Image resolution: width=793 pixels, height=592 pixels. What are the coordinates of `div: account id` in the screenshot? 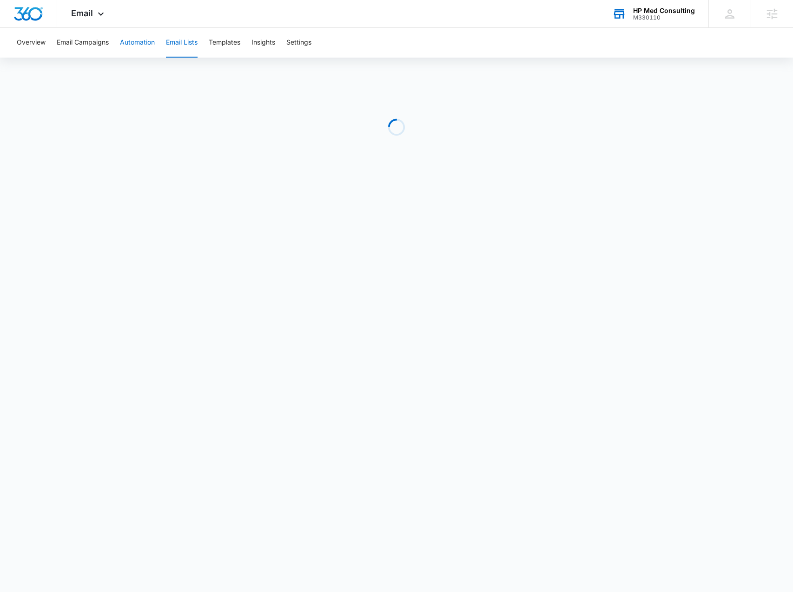 It's located at (664, 18).